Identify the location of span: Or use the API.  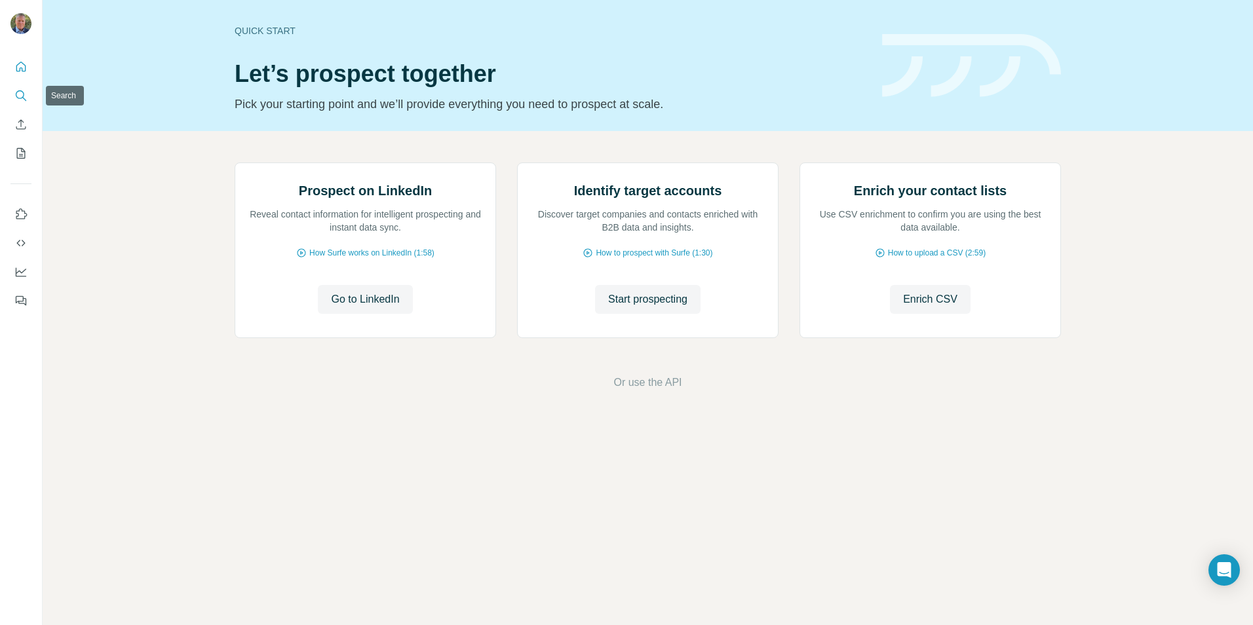
(647, 383).